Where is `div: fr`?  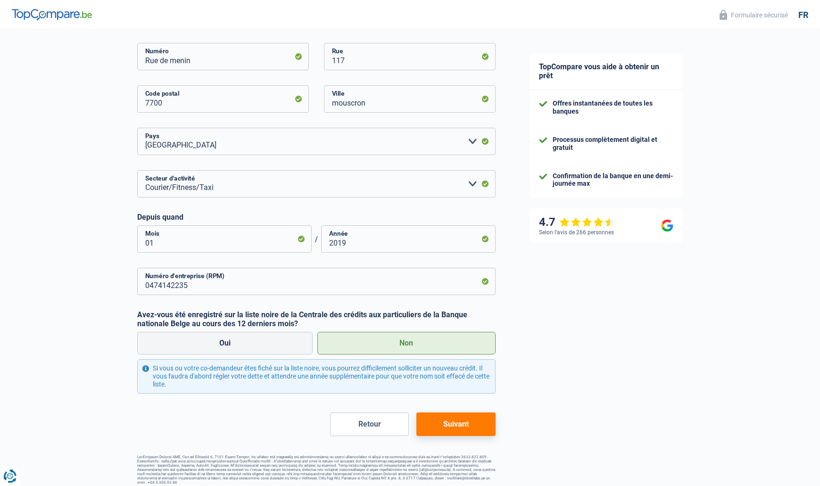 div: fr is located at coordinates (803, 15).